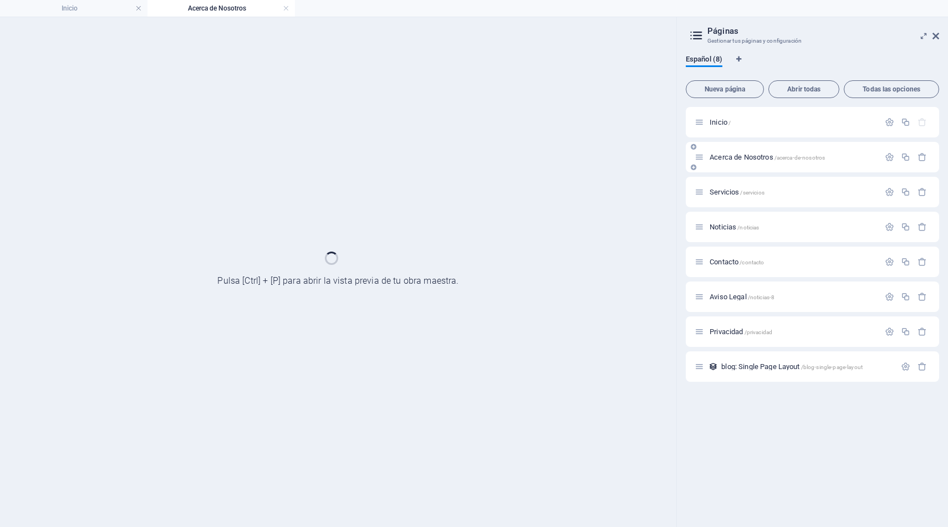  I want to click on div: Inicio/, so click(793, 122).